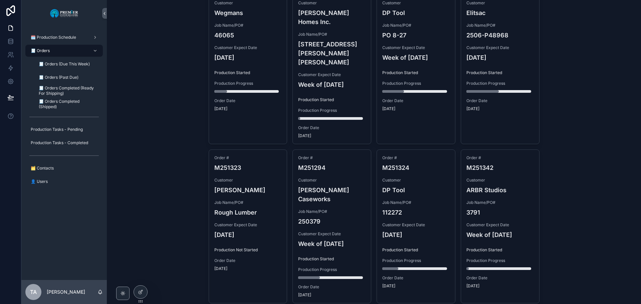 The width and height of the screenshot is (641, 304). What do you see at coordinates (64, 168) in the screenshot?
I see `a: 🗂️ Contacts` at bounding box center [64, 168].